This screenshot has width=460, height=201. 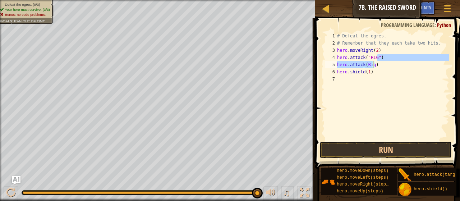 What do you see at coordinates (363, 178) in the screenshot?
I see `span: hero.moveLeft(steps)` at bounding box center [363, 178].